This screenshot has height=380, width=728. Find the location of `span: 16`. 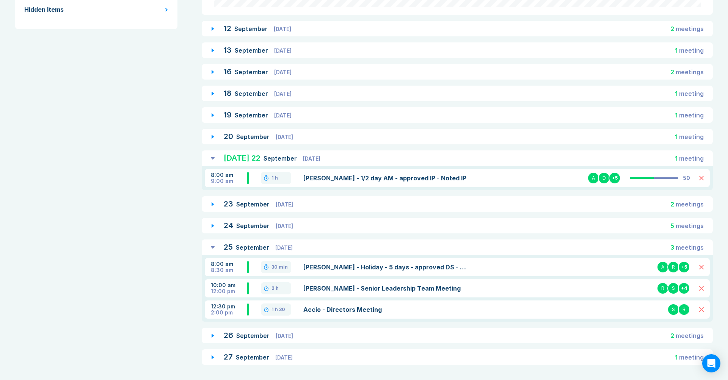

span: 16 is located at coordinates (228, 72).